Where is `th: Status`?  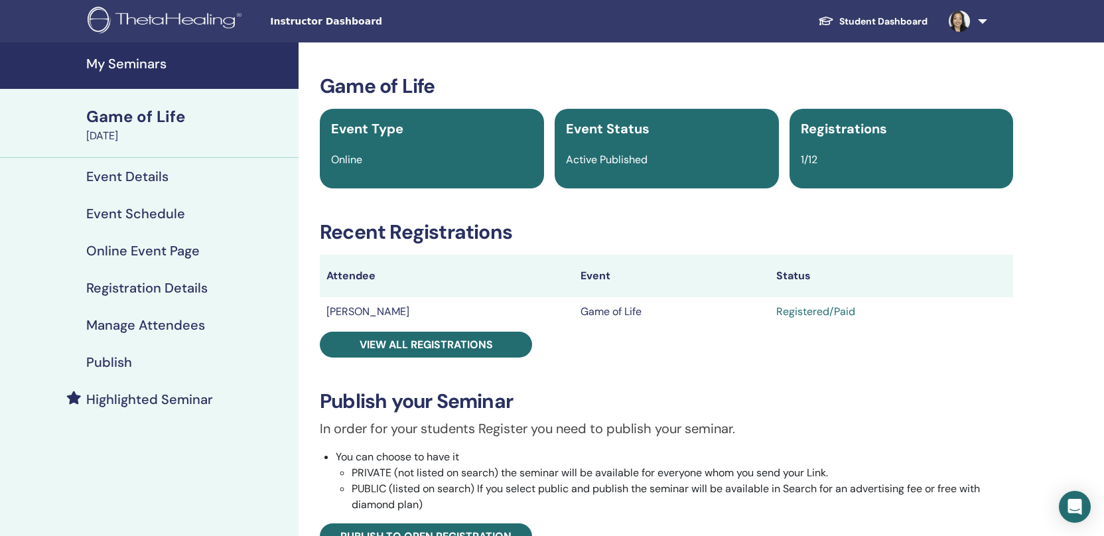
th: Status is located at coordinates (891, 276).